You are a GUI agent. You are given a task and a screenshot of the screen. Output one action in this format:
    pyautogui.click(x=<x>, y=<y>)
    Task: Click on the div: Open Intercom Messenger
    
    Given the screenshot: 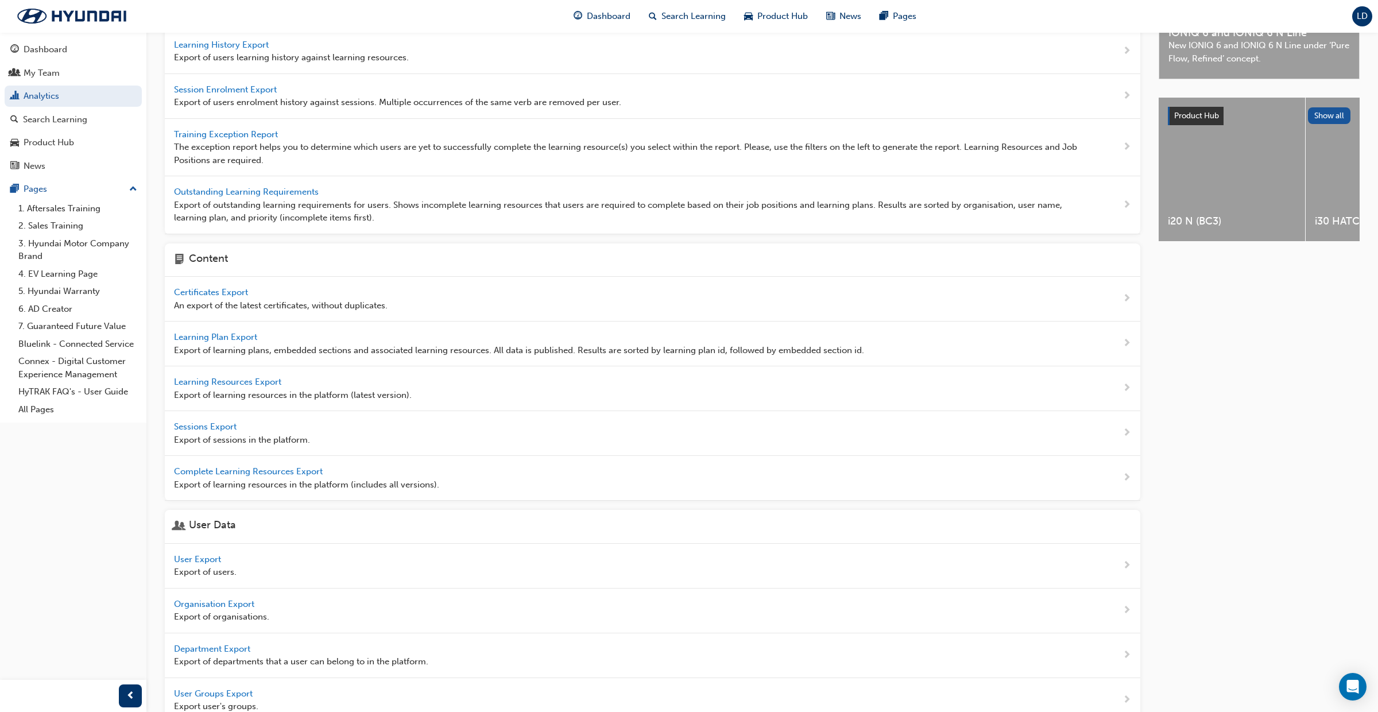 What is the action you would take?
    pyautogui.click(x=1353, y=687)
    